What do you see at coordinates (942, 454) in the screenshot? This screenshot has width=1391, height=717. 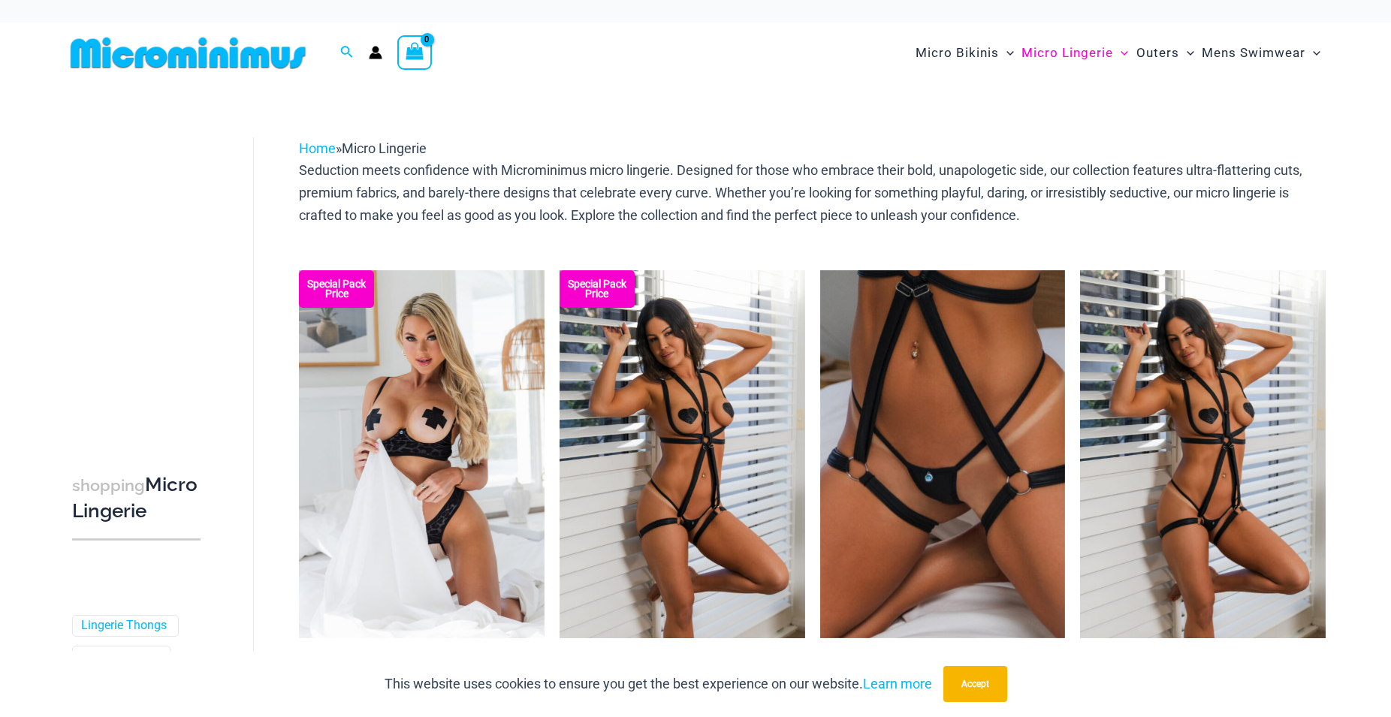 I see `img: Truth or Dare Black Micro 02` at bounding box center [942, 454].